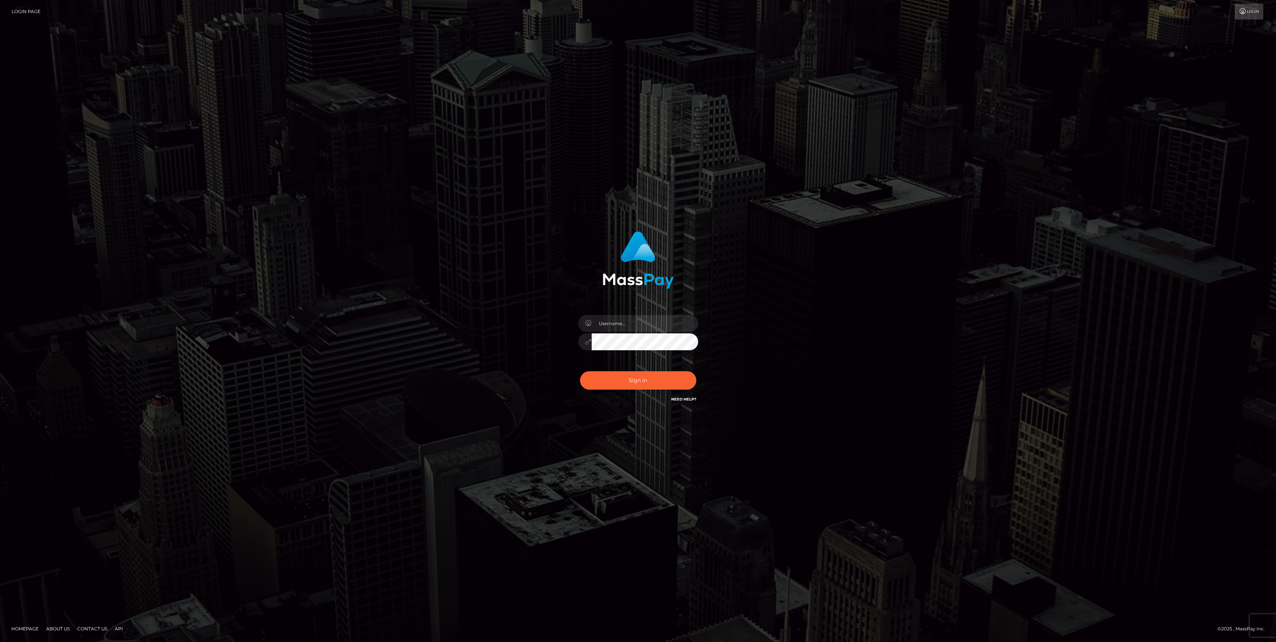 The width and height of the screenshot is (1276, 642). I want to click on input: Username..., so click(645, 323).